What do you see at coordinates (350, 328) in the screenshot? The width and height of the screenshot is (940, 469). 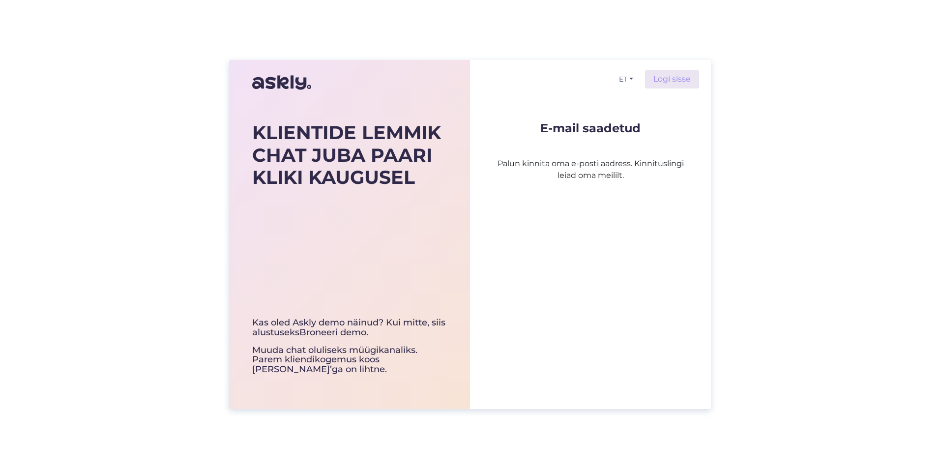 I see `div: Kas oled Askly demo näinud? Kui mitte, siis alustuseks .` at bounding box center [350, 328].